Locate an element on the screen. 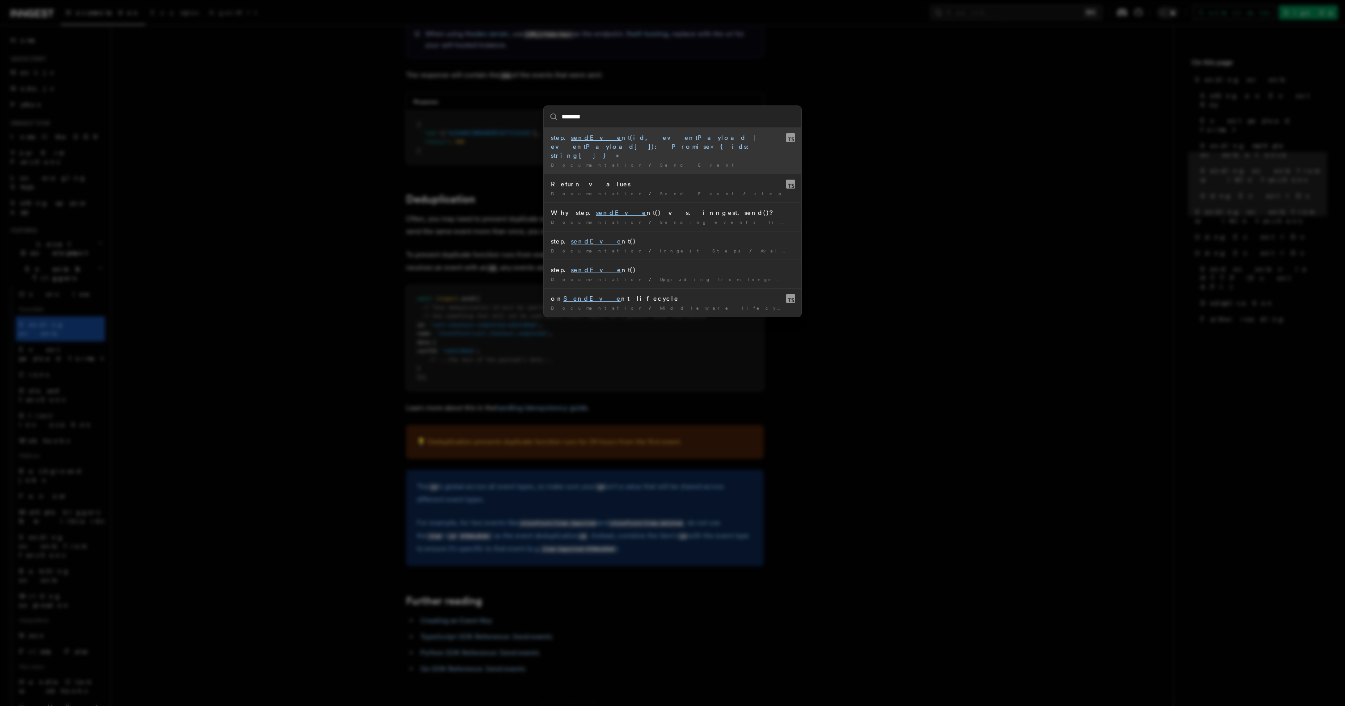 Image resolution: width=1345 pixels, height=706 pixels. div: step. nt(id, eventPayload | eventPayload[]): Promise<{ ids: string[] }> is located at coordinates (672, 147).